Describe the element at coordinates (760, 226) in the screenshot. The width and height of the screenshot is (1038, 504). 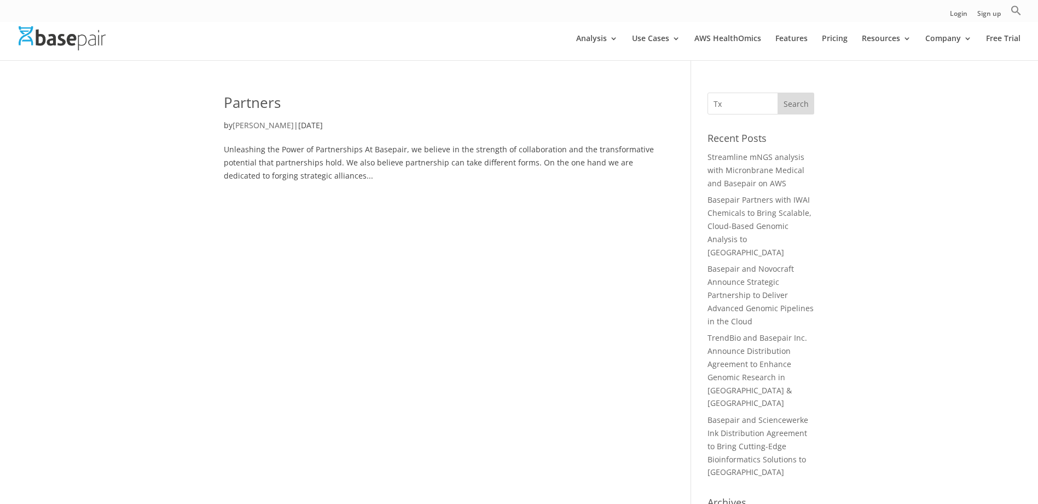
I see `a: Basepair Partners with IWAI Chemicals to Bring Scalable, Cloud-Based Genomic Analysis to [GEOGRAP...` at that location.